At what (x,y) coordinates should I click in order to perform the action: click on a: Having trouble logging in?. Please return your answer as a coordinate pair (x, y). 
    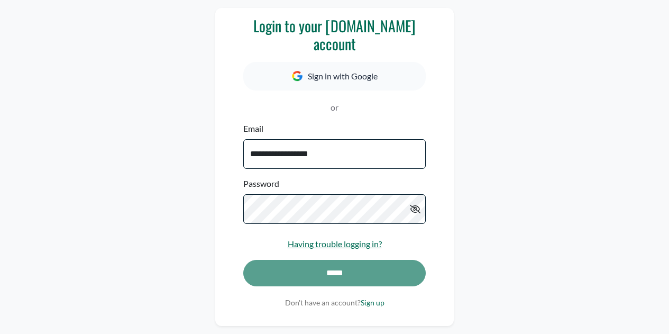
    Looking at the image, I should click on (335, 243).